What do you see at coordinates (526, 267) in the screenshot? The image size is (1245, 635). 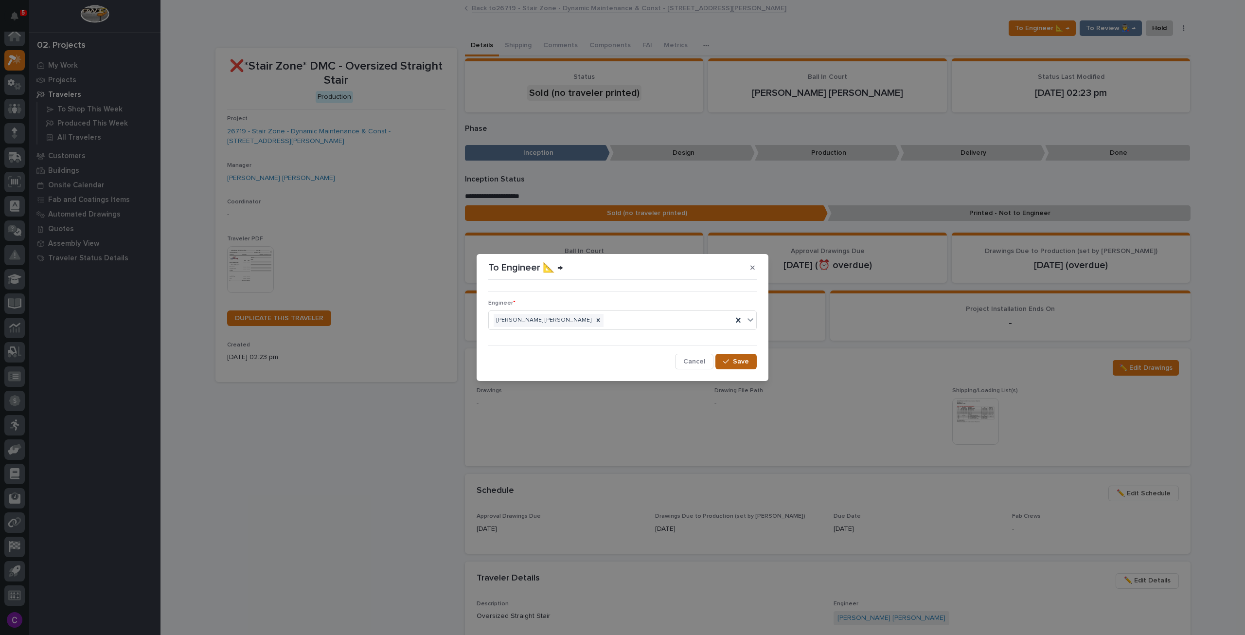 I see `p: To Engineer 📐 →` at bounding box center [526, 267].